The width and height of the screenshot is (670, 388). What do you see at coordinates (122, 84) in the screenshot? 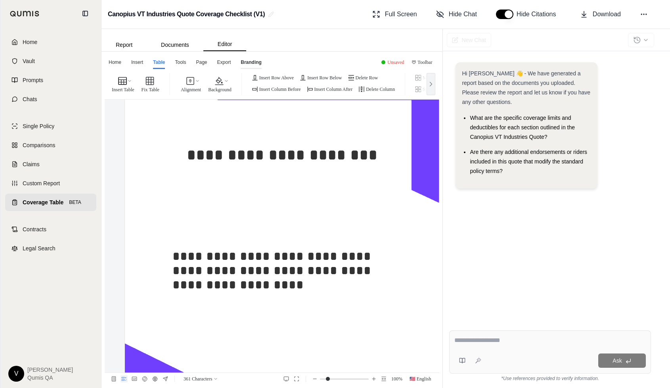
I see `button: Insert Table` at bounding box center [122, 84].